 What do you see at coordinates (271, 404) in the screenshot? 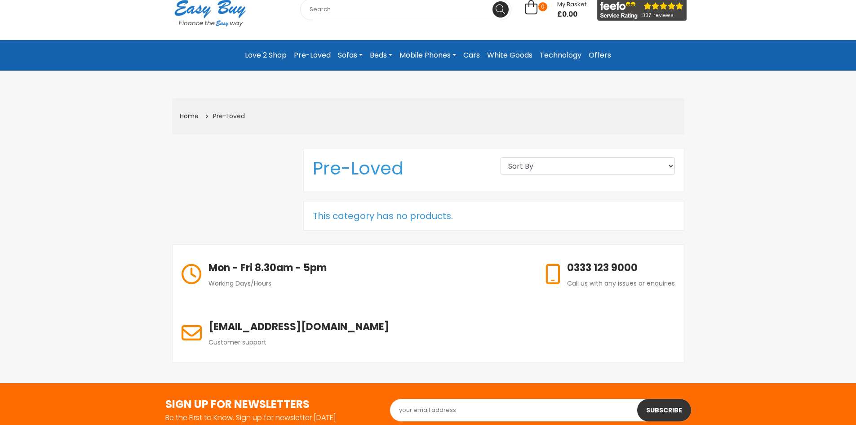
I see `h3: SIGN UP FOR NEWSLETTERS` at bounding box center [271, 404].